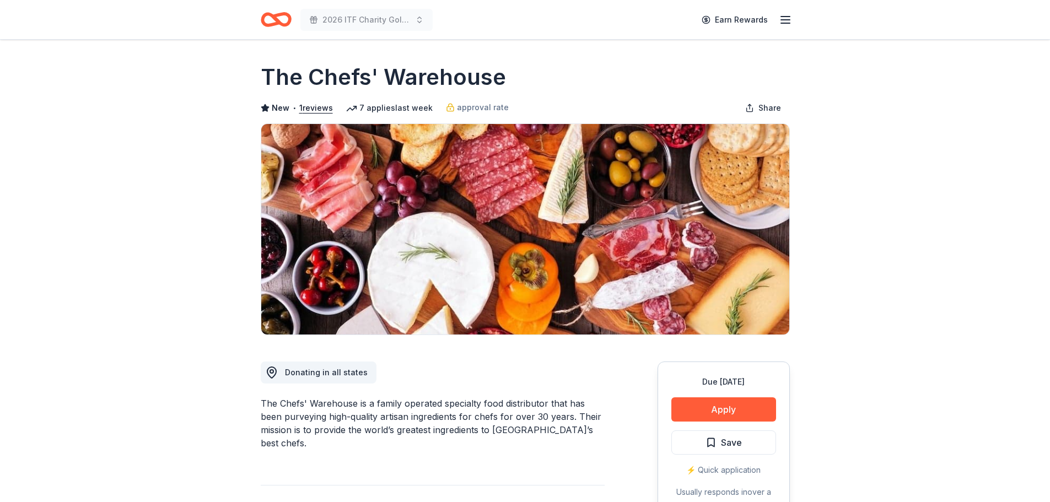 This screenshot has width=1050, height=502. I want to click on span: Donating in all states, so click(326, 372).